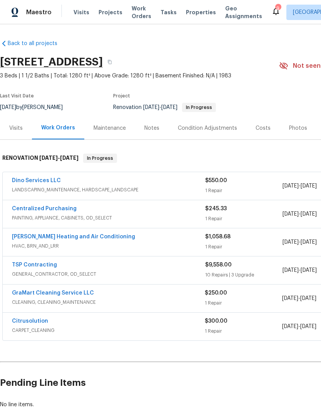 The image size is (321, 412). Describe the element at coordinates (141, 12) in the screenshot. I see `span: Work Orders` at that location.